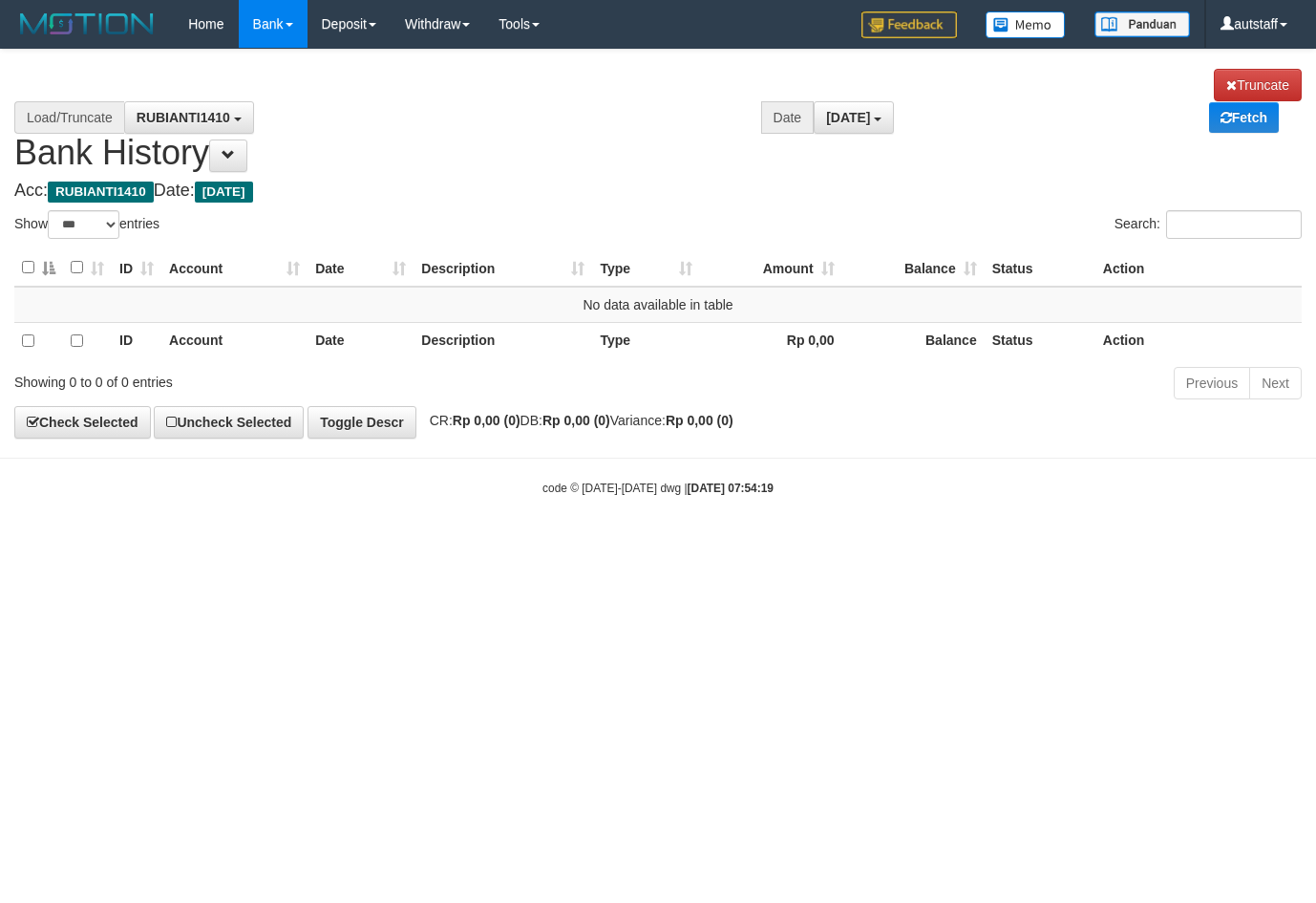 The image size is (1316, 903). What do you see at coordinates (82, 422) in the screenshot?
I see `a: Check Selected` at bounding box center [82, 422].